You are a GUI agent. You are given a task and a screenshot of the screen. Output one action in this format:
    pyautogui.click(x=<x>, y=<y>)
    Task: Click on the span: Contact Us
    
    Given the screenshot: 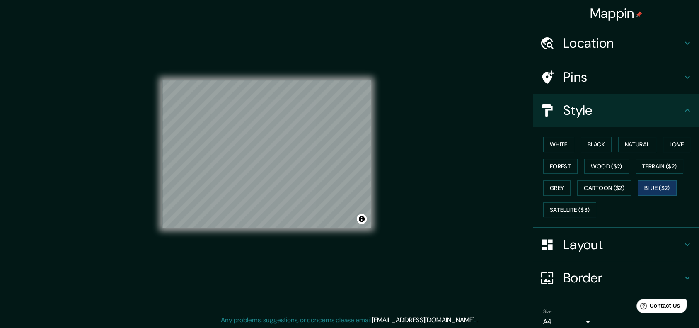 What is the action you would take?
    pyautogui.click(x=39, y=10)
    